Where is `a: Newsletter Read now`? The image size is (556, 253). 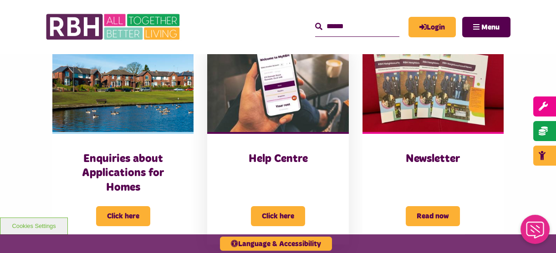 a: Newsletter Read now is located at coordinates (433, 144).